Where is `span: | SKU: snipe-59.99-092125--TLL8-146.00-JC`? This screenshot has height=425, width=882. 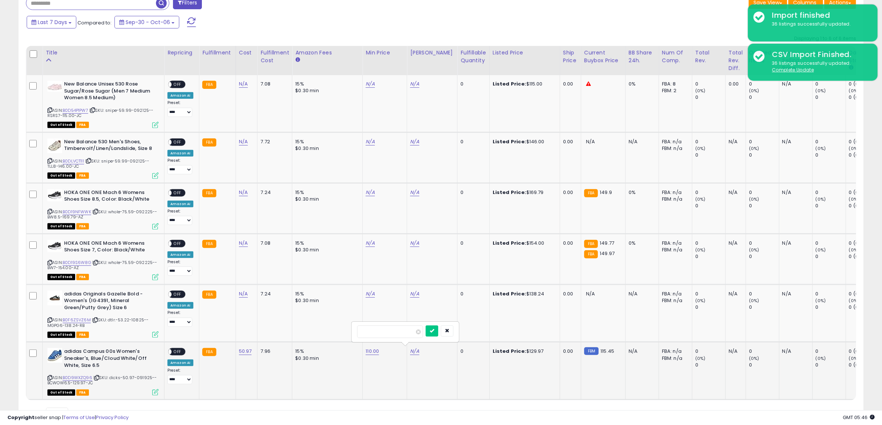 span: | SKU: snipe-59.99-092125--TLL8-146.00-JC is located at coordinates (99, 164).